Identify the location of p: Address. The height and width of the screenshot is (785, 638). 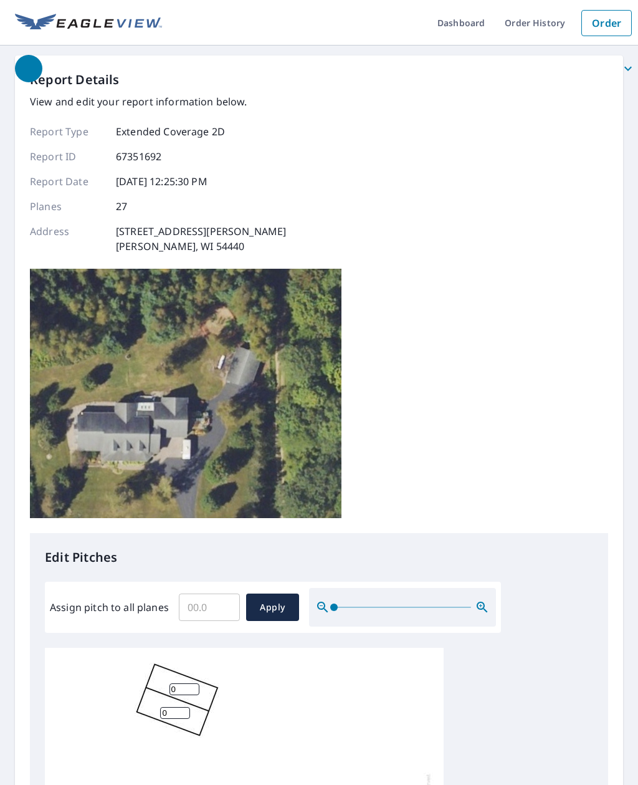
(67, 239).